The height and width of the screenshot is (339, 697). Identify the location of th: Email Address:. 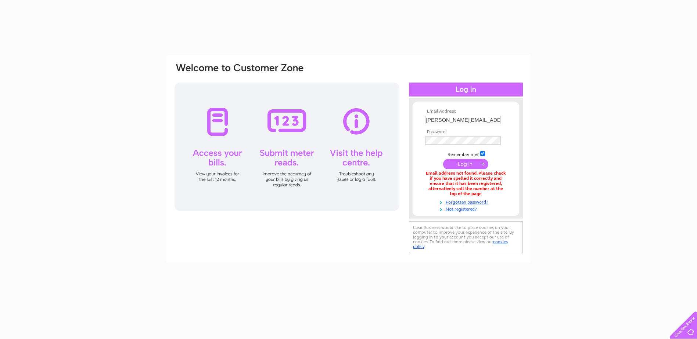
(466, 112).